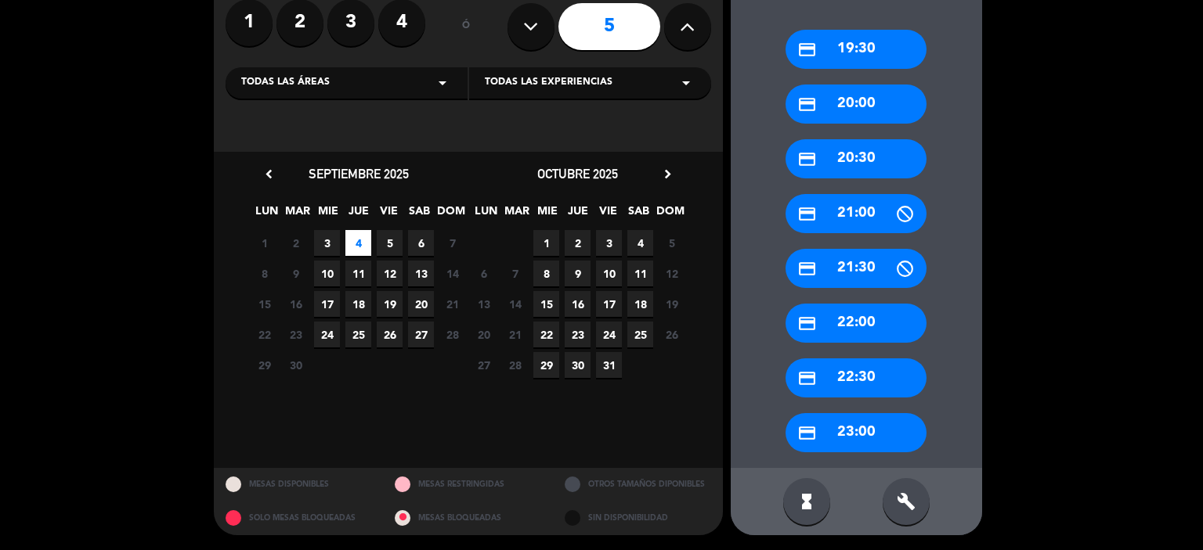  I want to click on div: 19:30, so click(856, 49).